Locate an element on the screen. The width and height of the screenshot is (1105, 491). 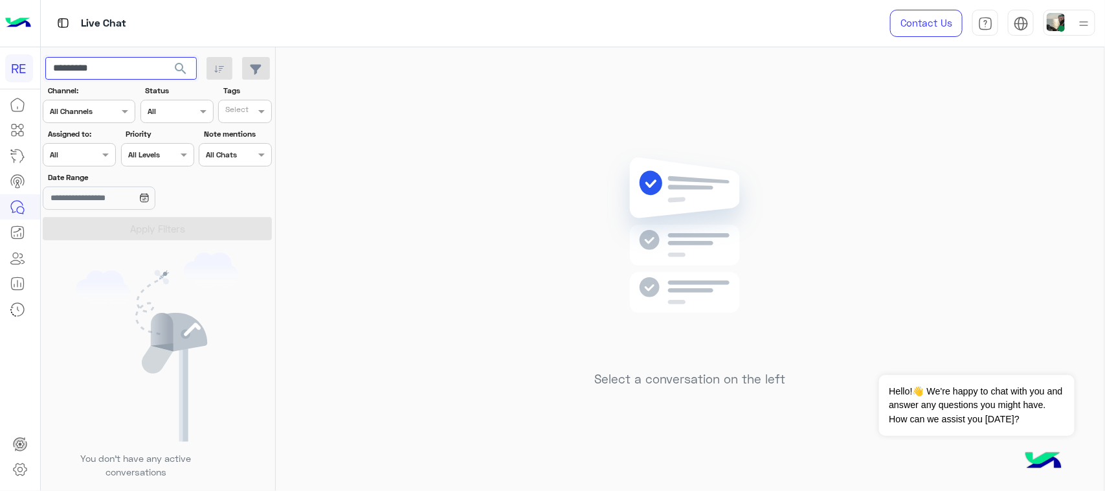
div: RE is located at coordinates (19, 68).